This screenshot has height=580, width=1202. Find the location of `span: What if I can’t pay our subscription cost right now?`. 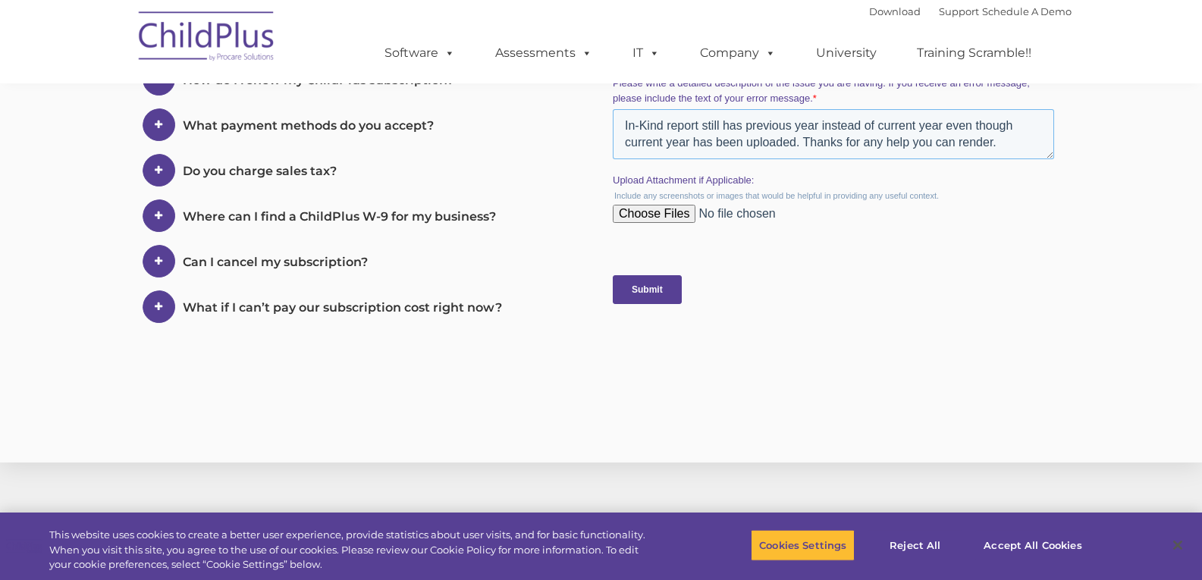

span: What if I can’t pay our subscription cost right now? is located at coordinates (342, 307).